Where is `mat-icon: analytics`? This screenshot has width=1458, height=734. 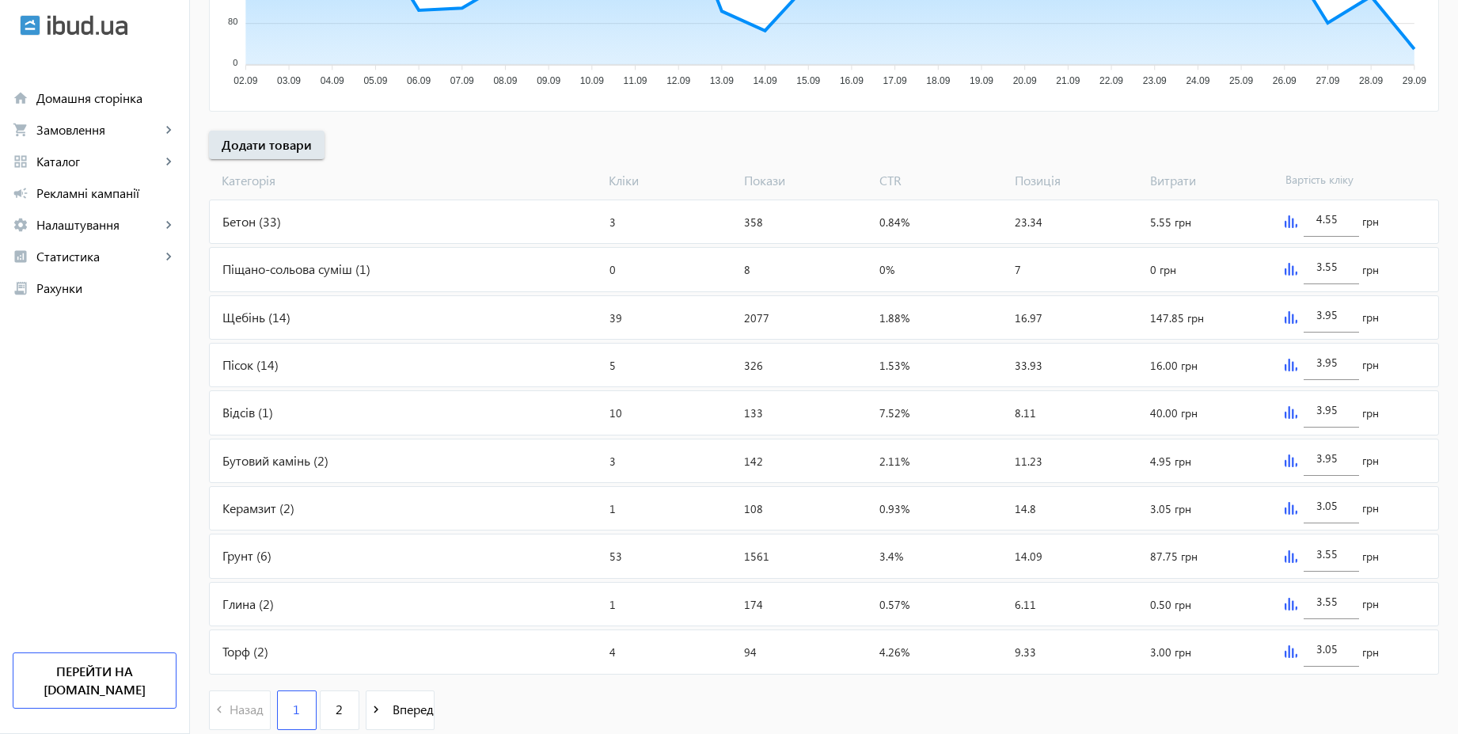 mat-icon: analytics is located at coordinates (21, 256).